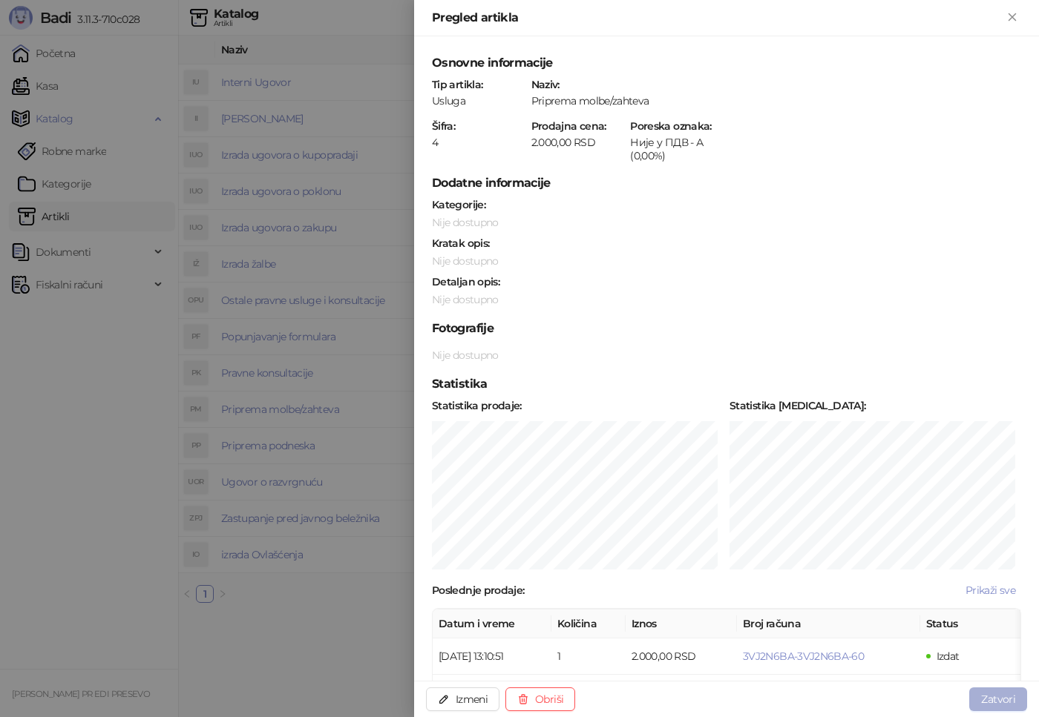  I want to click on div: Usluga, so click(479, 101).